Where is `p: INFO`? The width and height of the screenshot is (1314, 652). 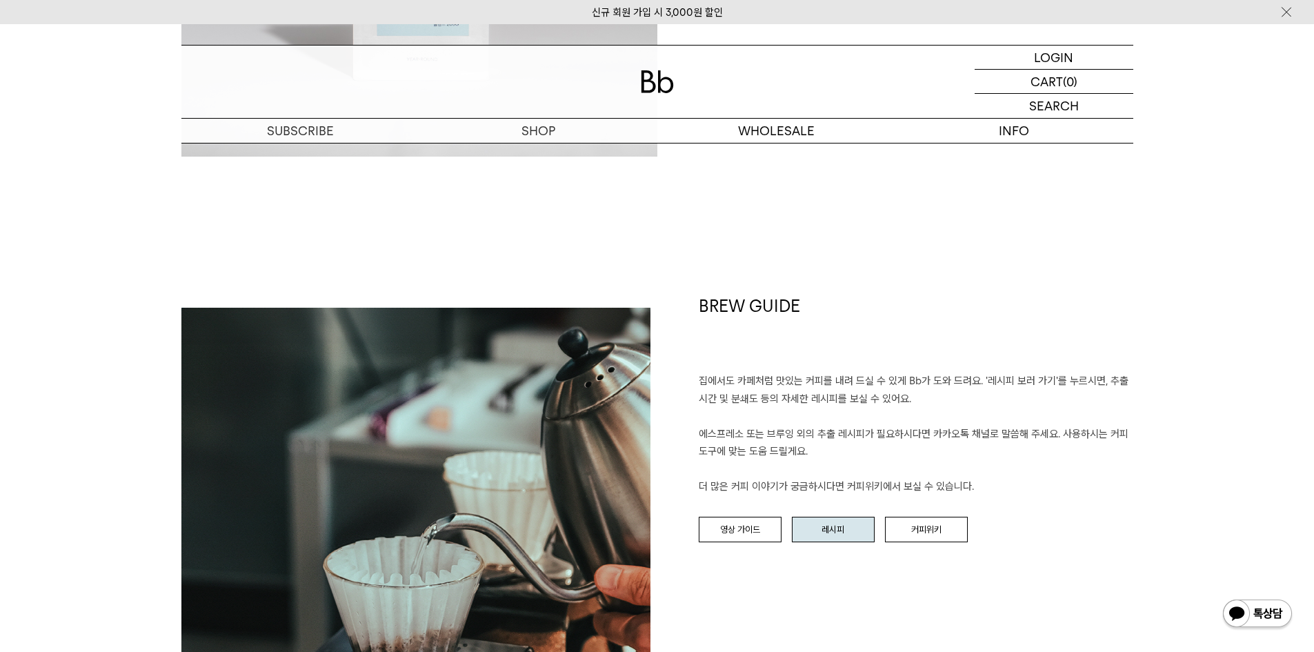
p: INFO is located at coordinates (1014, 130).